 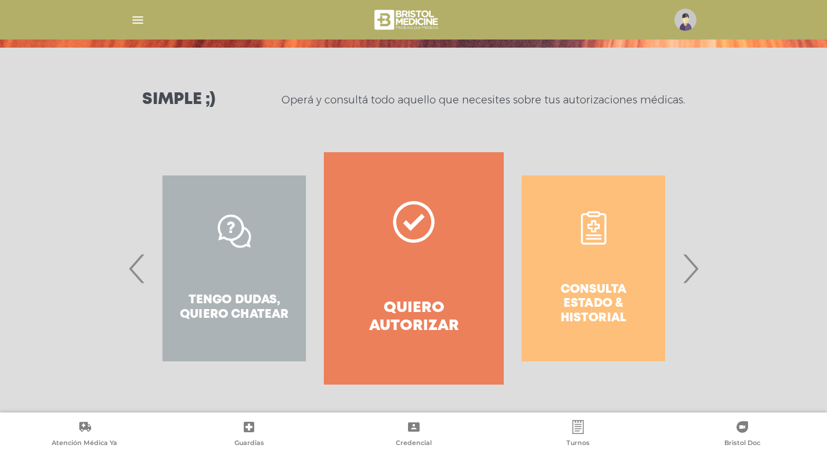 I want to click on span: Atención Médica Ya, so click(x=84, y=444).